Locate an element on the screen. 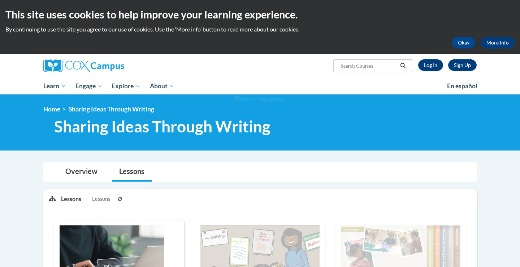  a: Explore is located at coordinates (126, 86).